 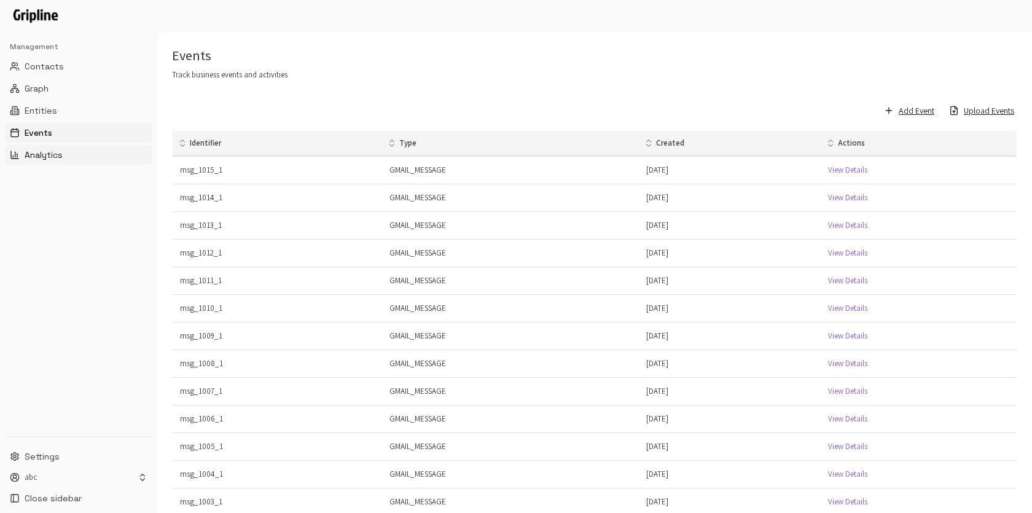 What do you see at coordinates (41, 111) in the screenshot?
I see `span: Entities` at bounding box center [41, 111].